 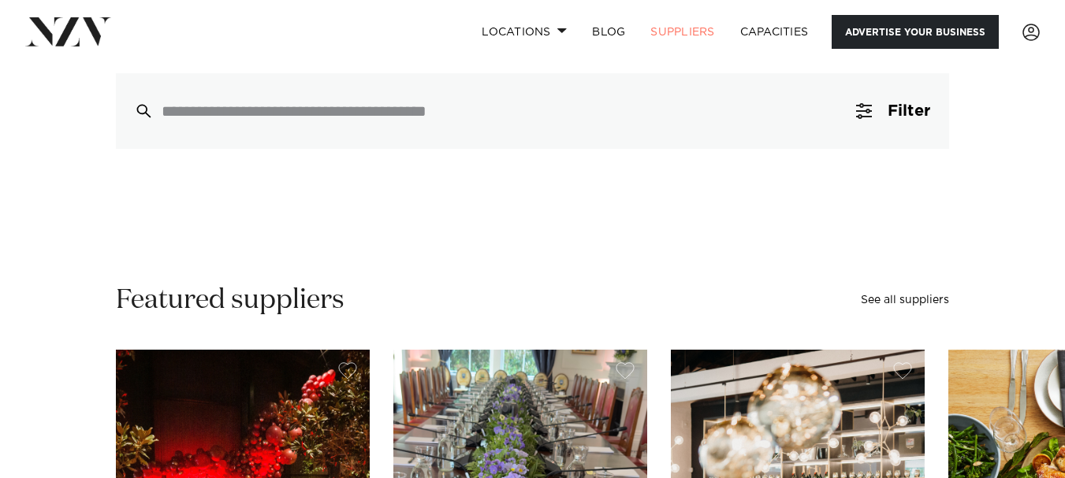 I want to click on button: Filter, so click(x=893, y=111).